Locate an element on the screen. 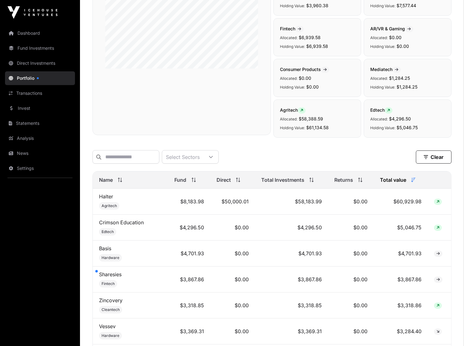 This screenshot has width=464, height=346. a: Settings is located at coordinates (40, 168).